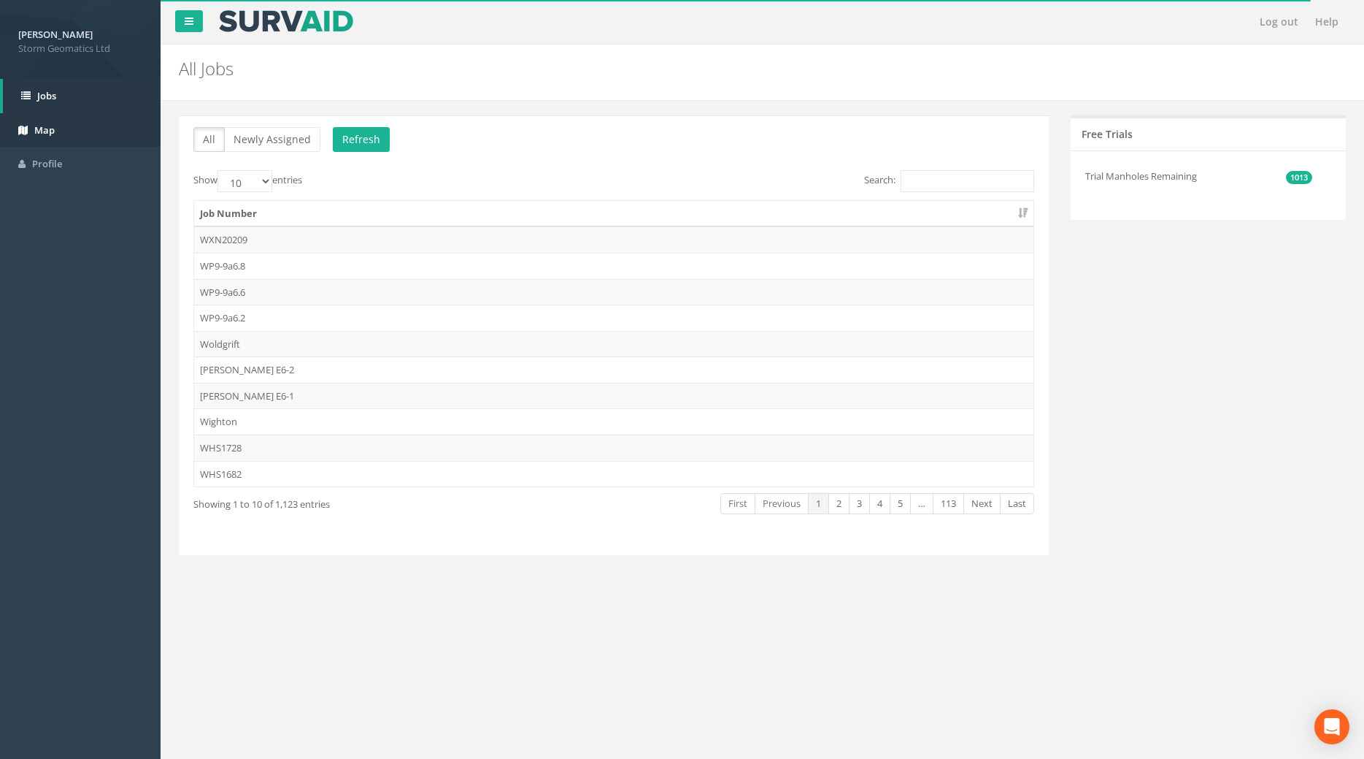 The image size is (1364, 759). Describe the element at coordinates (738, 503) in the screenshot. I see `a: First` at that location.